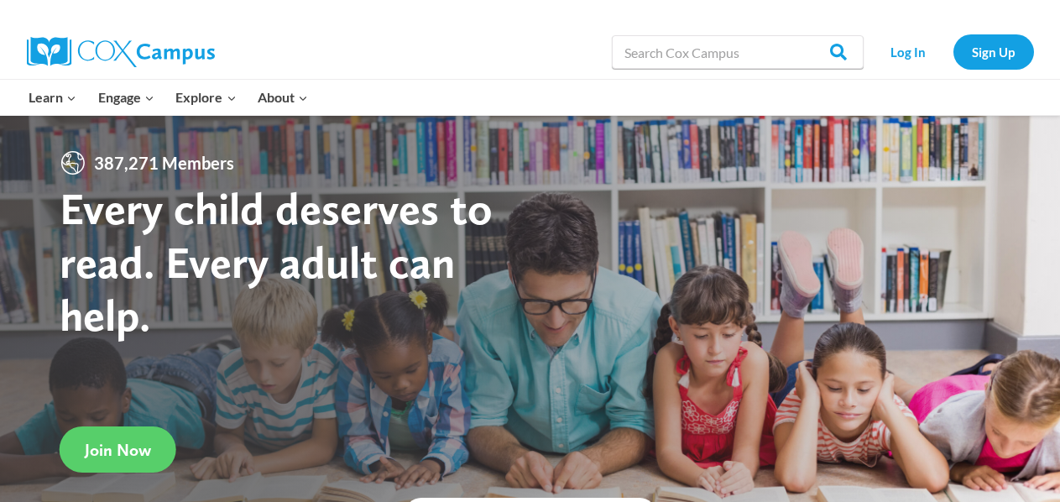  I want to click on span: About, so click(283, 97).